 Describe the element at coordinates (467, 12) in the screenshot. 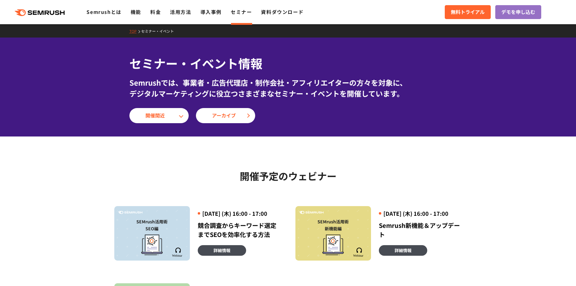

I see `span: 無料トライアル` at that location.